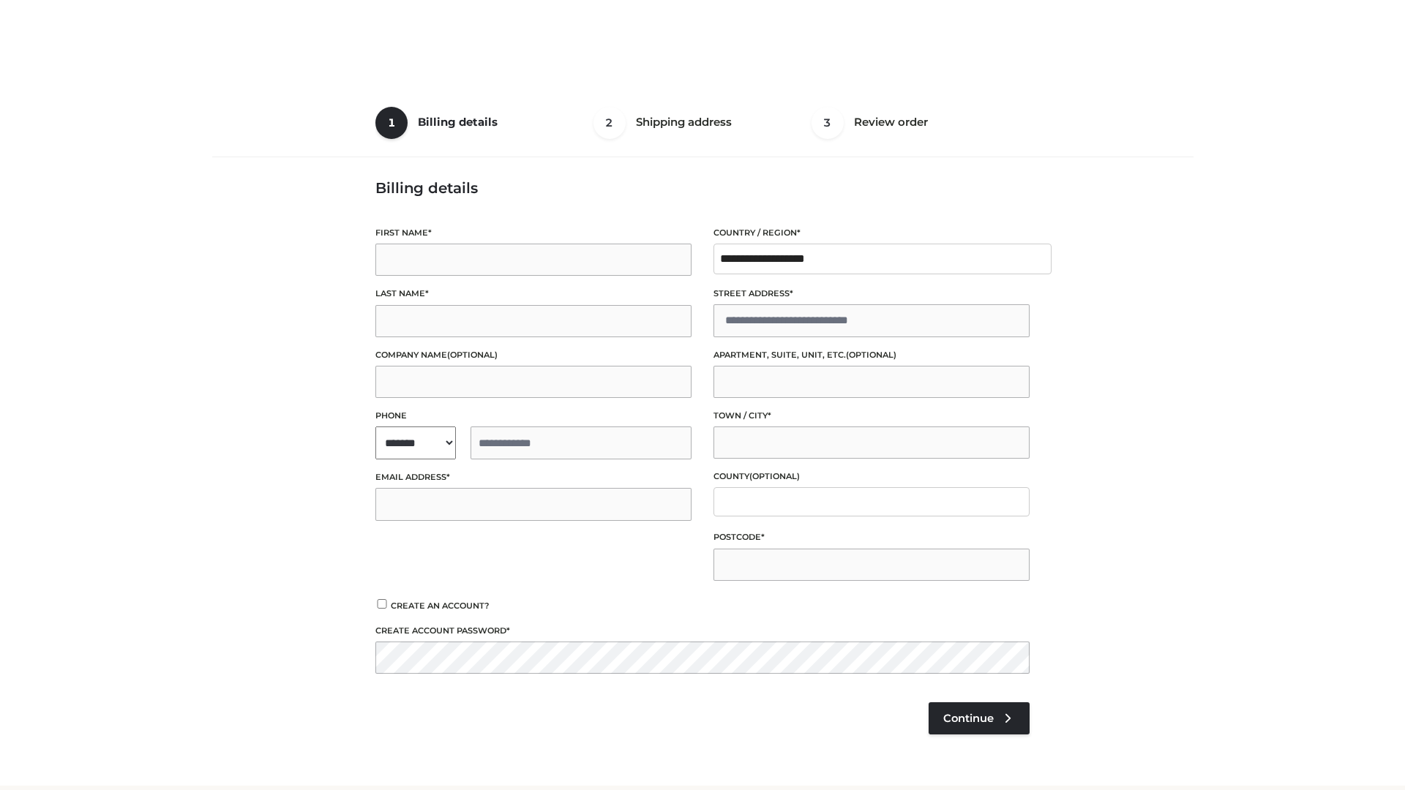 Image resolution: width=1405 pixels, height=790 pixels. What do you see at coordinates (872, 233) in the screenshot?
I see `label: Country / Region` at bounding box center [872, 233].